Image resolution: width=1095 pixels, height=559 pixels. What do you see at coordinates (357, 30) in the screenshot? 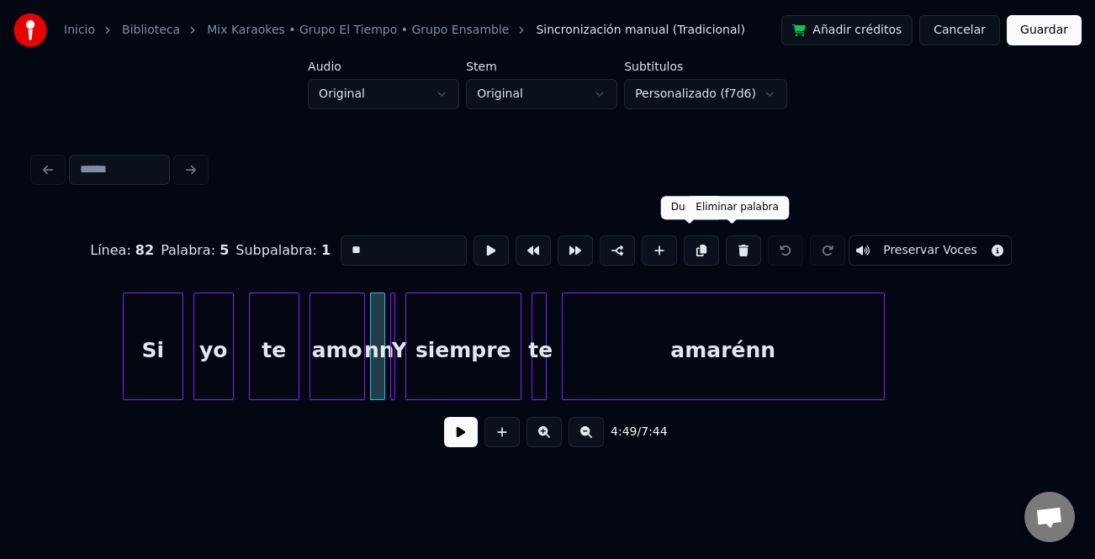
I see `a: Mix Karaokes • Grupo El Tiempo • Grupo Ensamble` at bounding box center [357, 30].